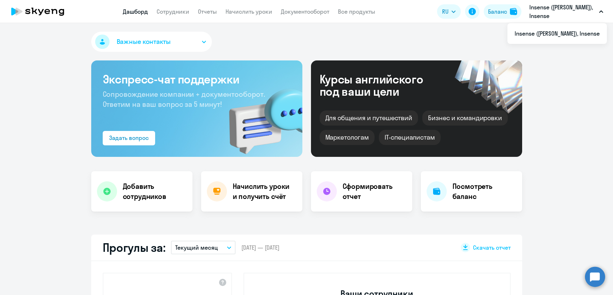 This screenshot has width=613, height=295. What do you see at coordinates (369, 118) in the screenshot?
I see `div: Для общения и путешествий` at bounding box center [369, 118].